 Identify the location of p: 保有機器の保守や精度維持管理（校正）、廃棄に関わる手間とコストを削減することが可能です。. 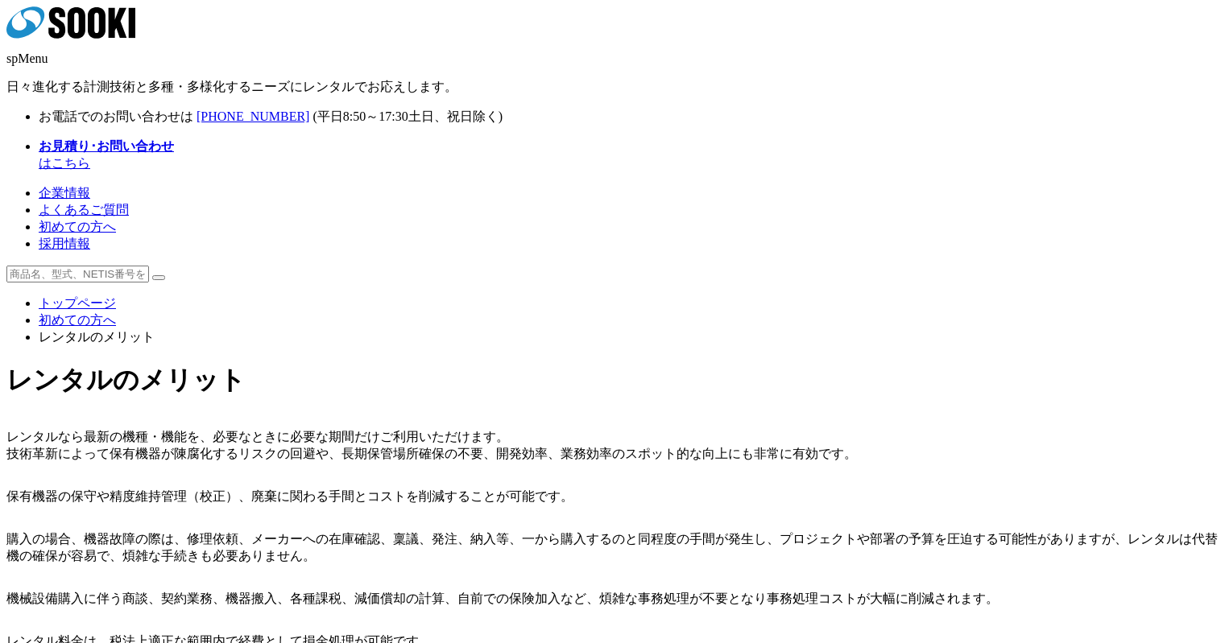
(612, 497).